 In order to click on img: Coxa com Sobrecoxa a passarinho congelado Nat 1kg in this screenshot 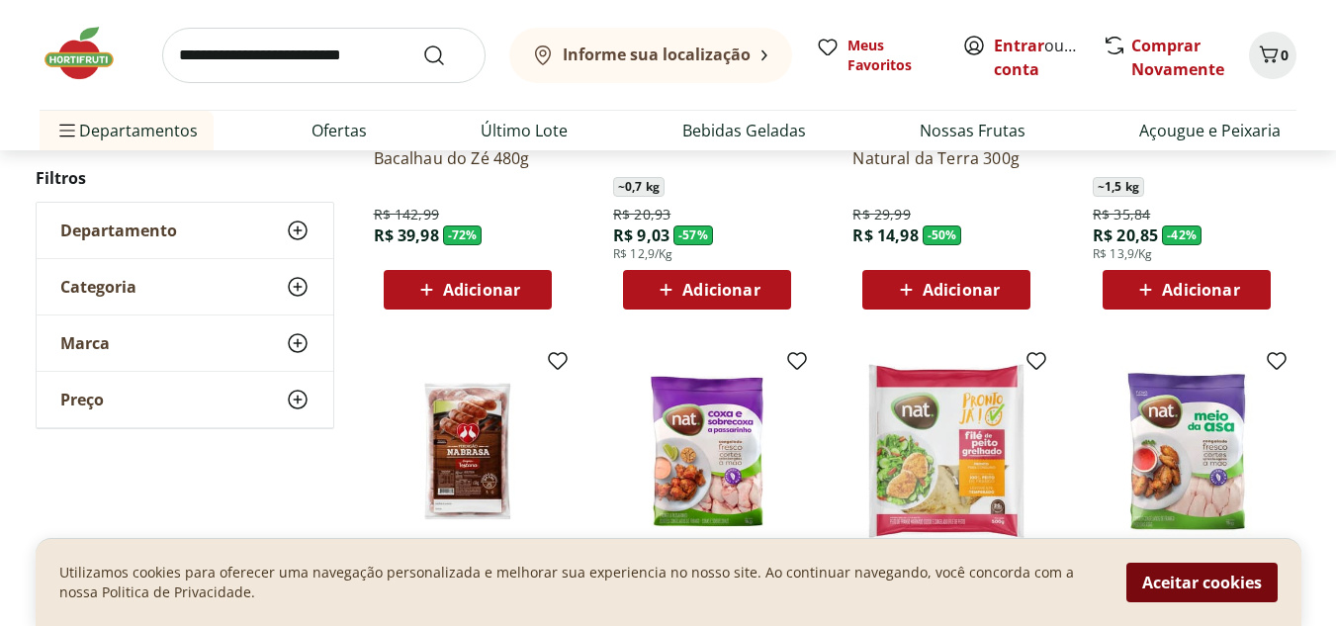, I will do `click(707, 451)`.